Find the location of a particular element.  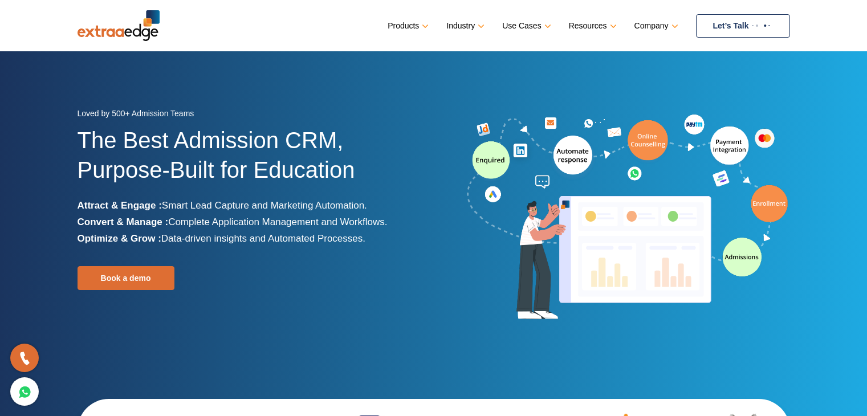

a: Use Cases is located at coordinates (525, 26).